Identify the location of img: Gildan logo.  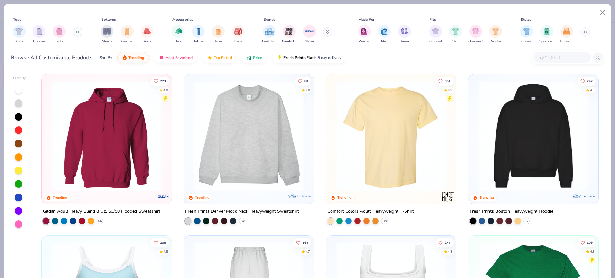
(163, 197).